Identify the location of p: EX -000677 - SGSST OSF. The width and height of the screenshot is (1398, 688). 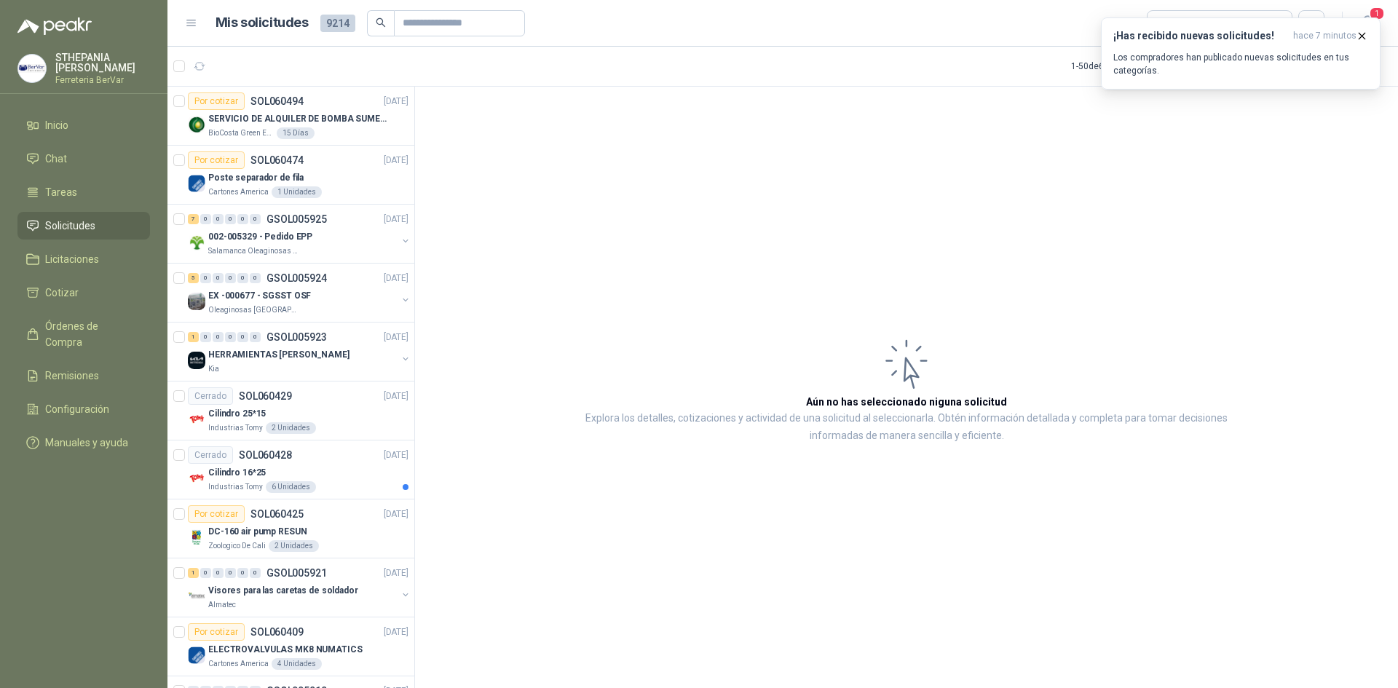
(259, 296).